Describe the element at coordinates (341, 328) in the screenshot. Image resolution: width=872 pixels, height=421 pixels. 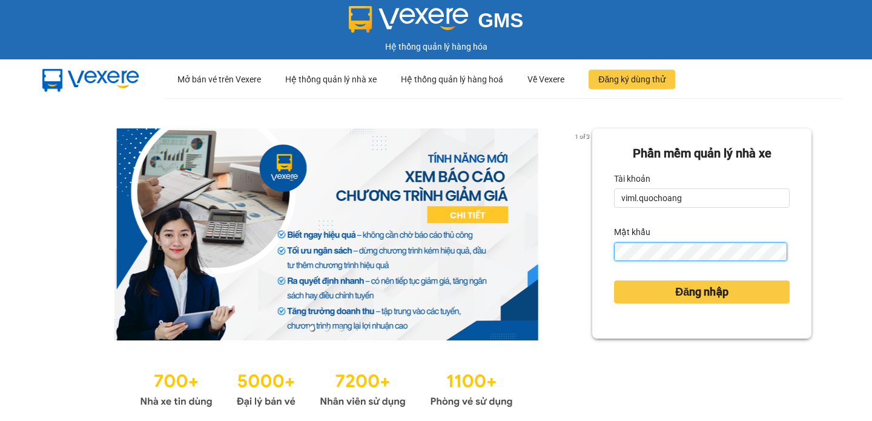
I see `li: slide item 3` at that location.